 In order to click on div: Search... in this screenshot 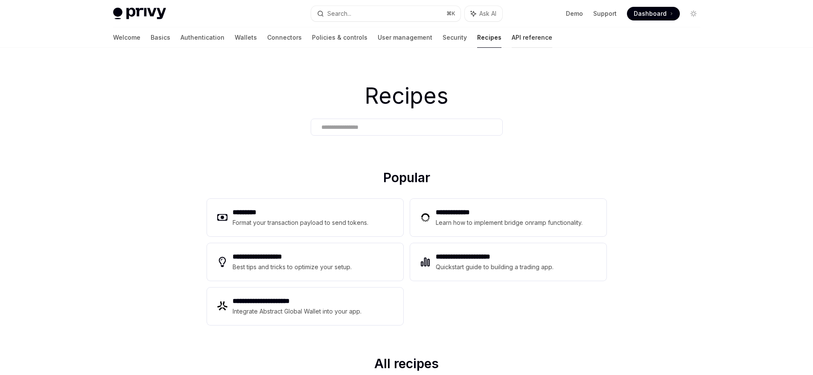, I will do `click(339, 14)`.